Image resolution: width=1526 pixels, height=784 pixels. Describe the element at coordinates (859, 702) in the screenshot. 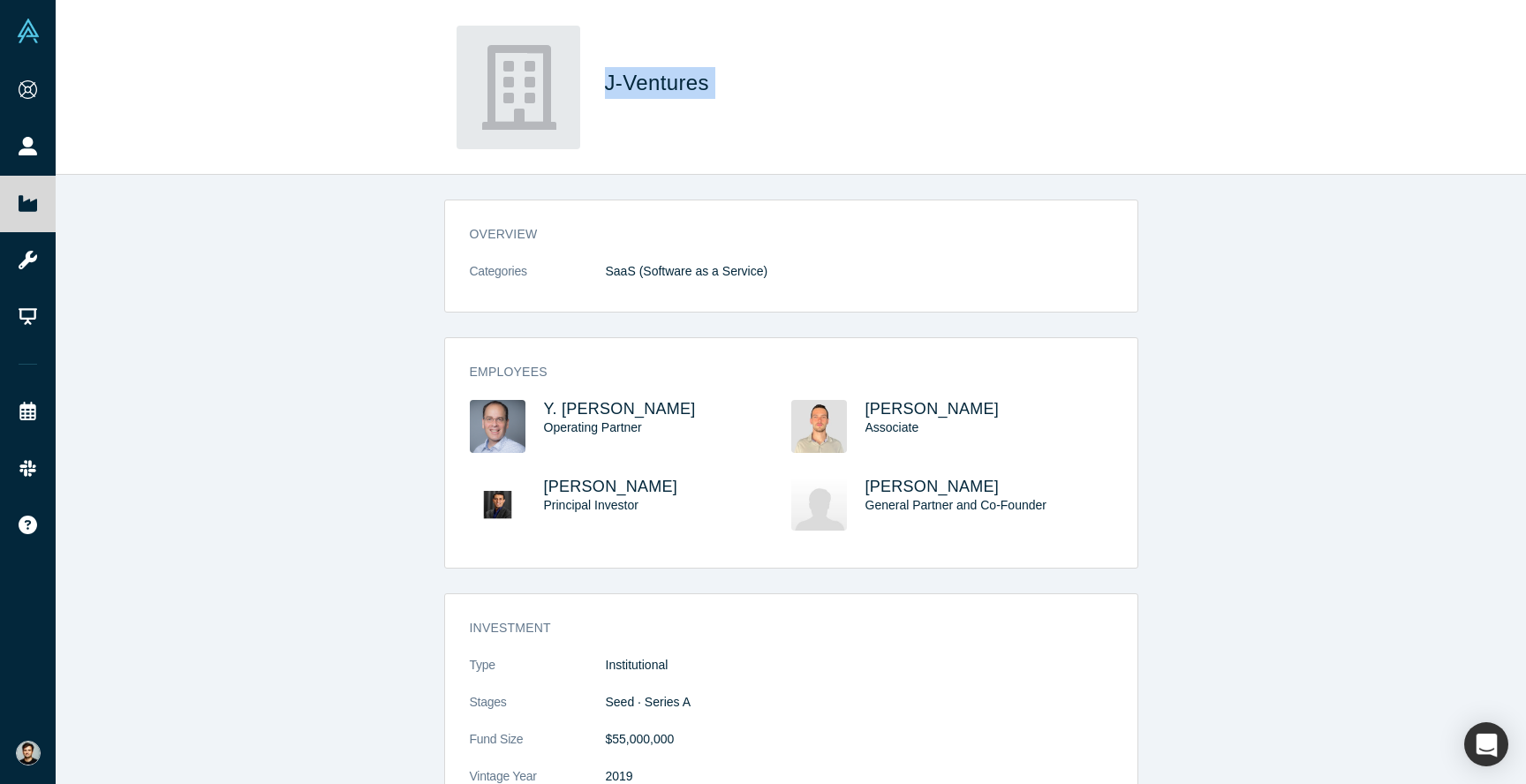

I see `dd: Seed · Series A` at that location.